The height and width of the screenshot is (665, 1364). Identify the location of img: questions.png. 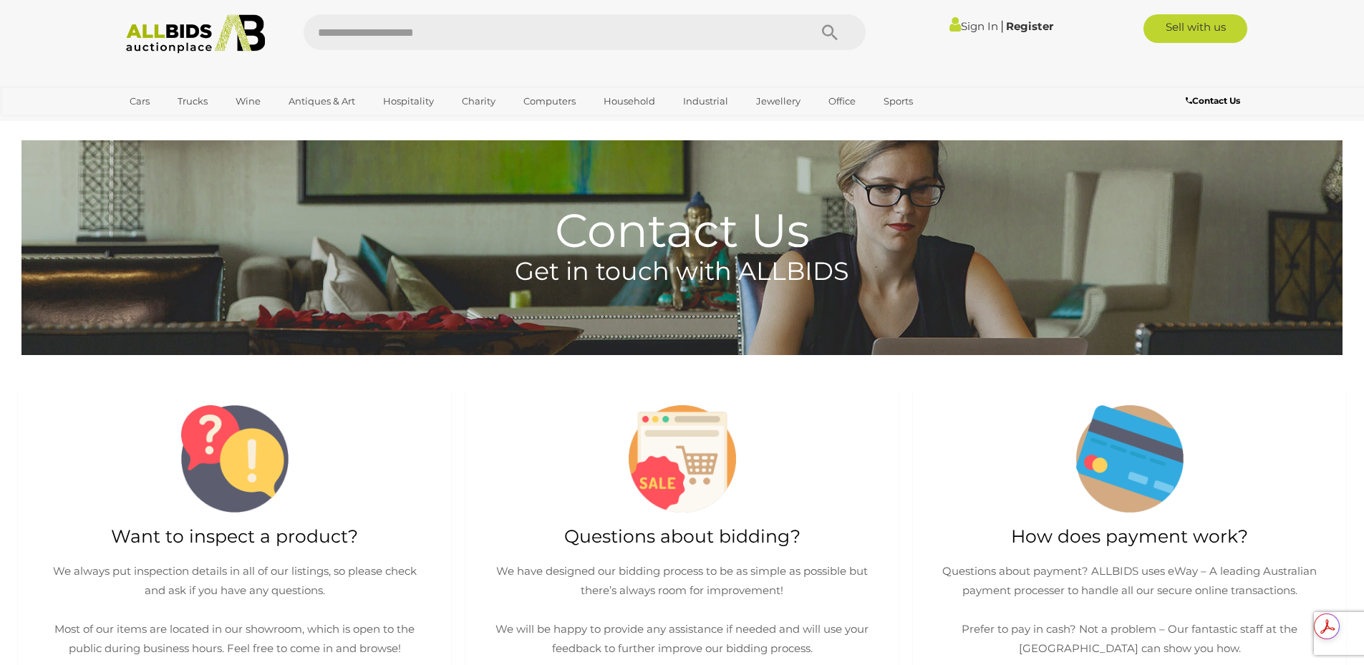
(235, 459).